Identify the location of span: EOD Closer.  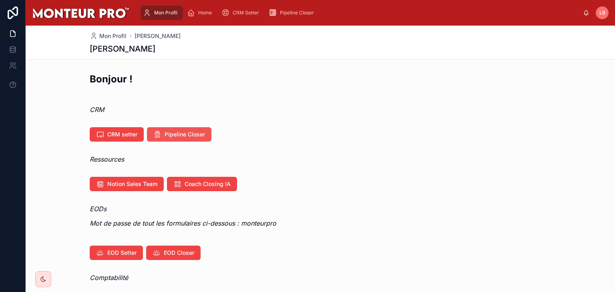
(179, 253).